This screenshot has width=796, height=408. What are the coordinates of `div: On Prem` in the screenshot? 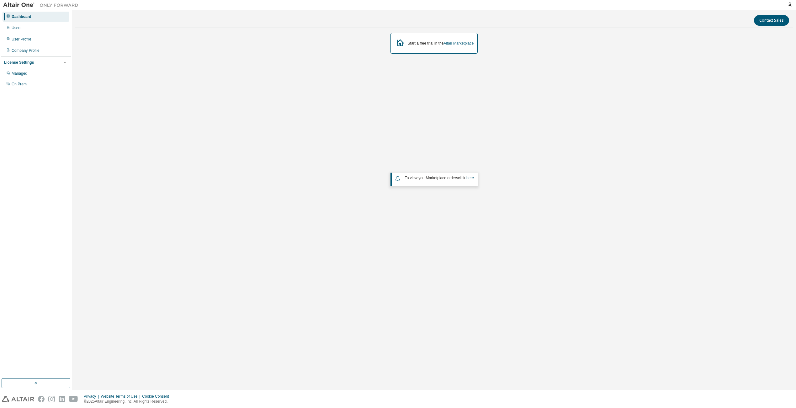 It's located at (19, 84).